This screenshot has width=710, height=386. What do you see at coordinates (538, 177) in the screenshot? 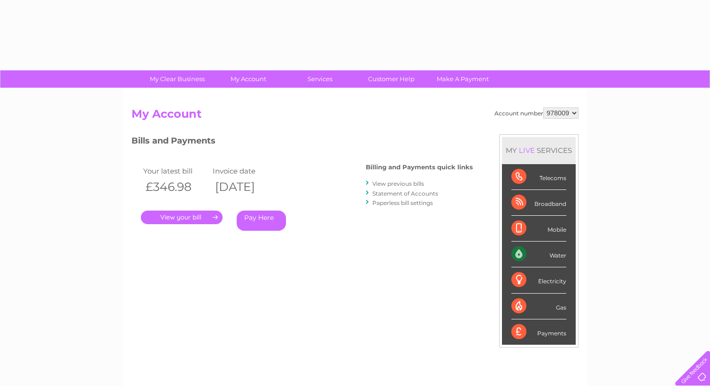
I see `div: Telecoms` at bounding box center [538, 177].